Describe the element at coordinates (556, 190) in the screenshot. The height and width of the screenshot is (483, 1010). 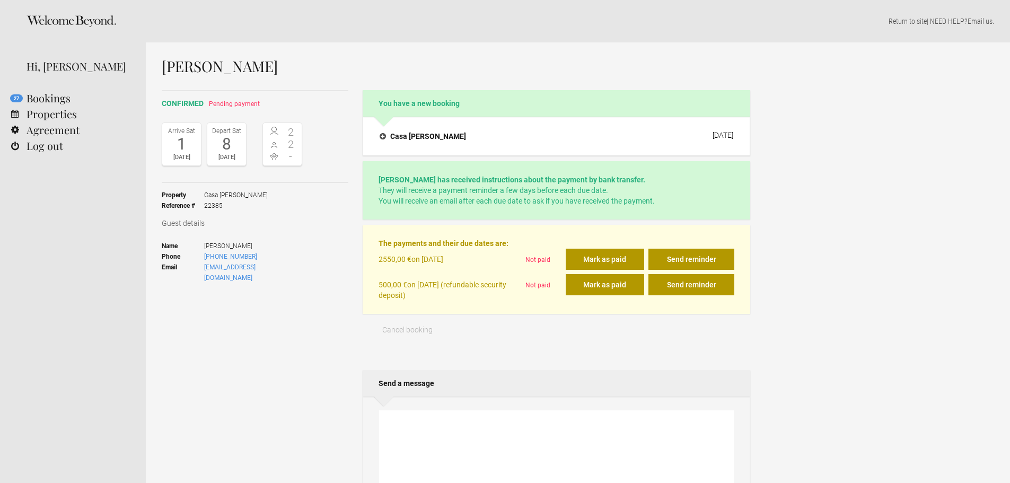
I see `p: They will receive a payment reminder a few days before each due date. You will receive an email a...` at that location.